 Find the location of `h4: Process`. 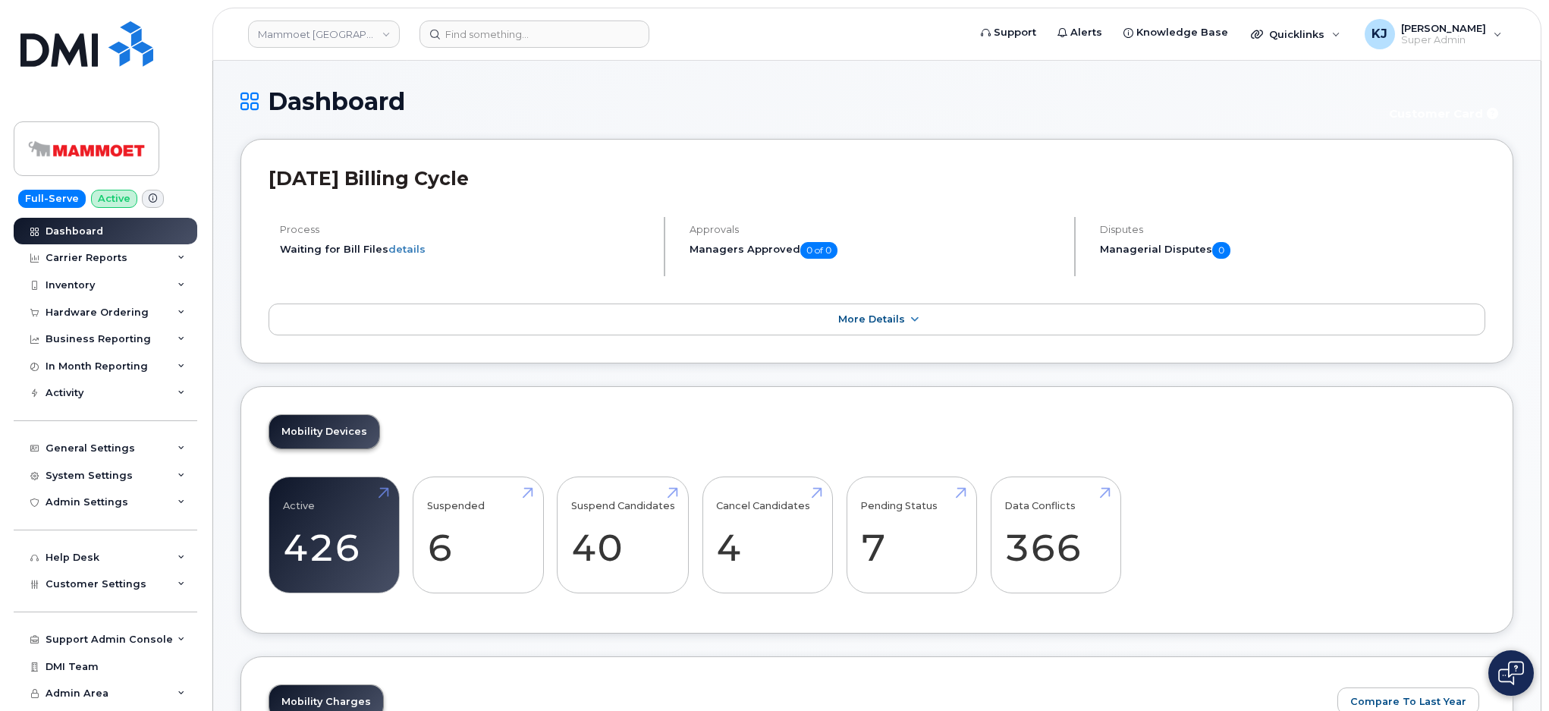

h4: Process is located at coordinates (465, 229).